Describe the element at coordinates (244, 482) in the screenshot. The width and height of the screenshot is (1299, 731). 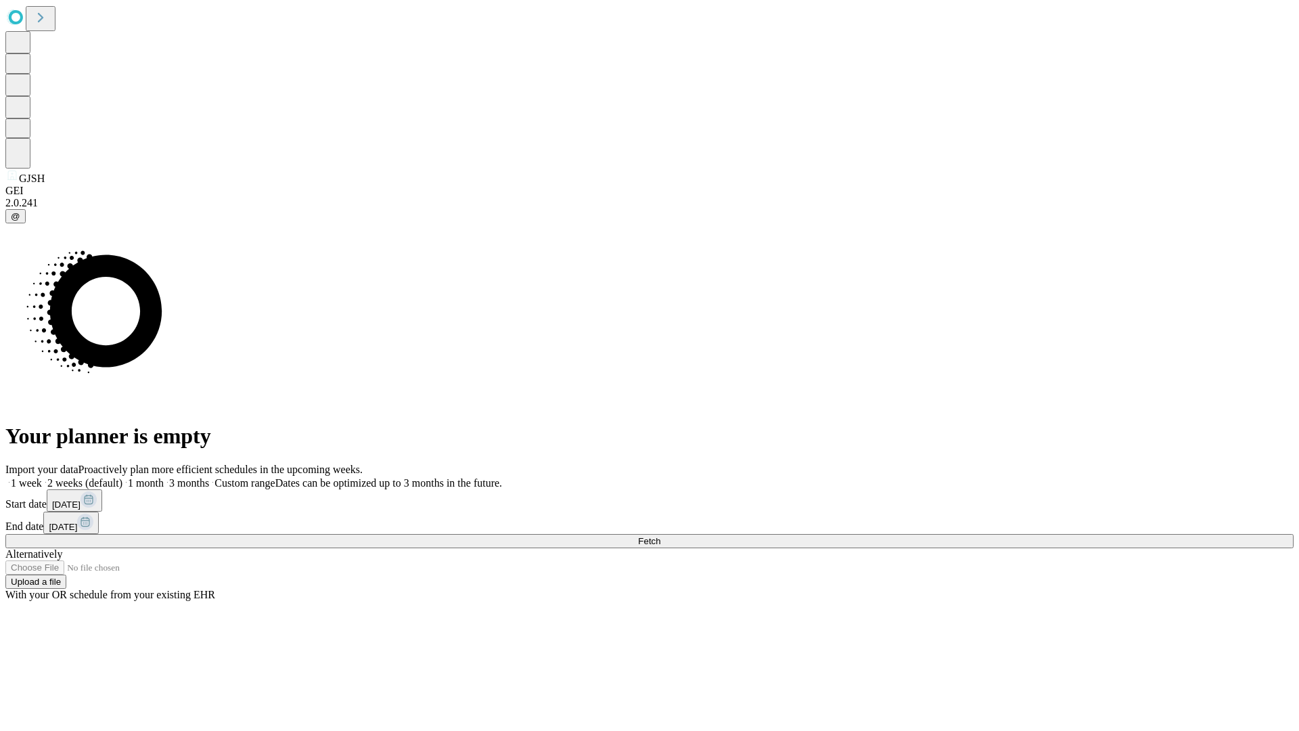
I see `span: Custom range` at that location.